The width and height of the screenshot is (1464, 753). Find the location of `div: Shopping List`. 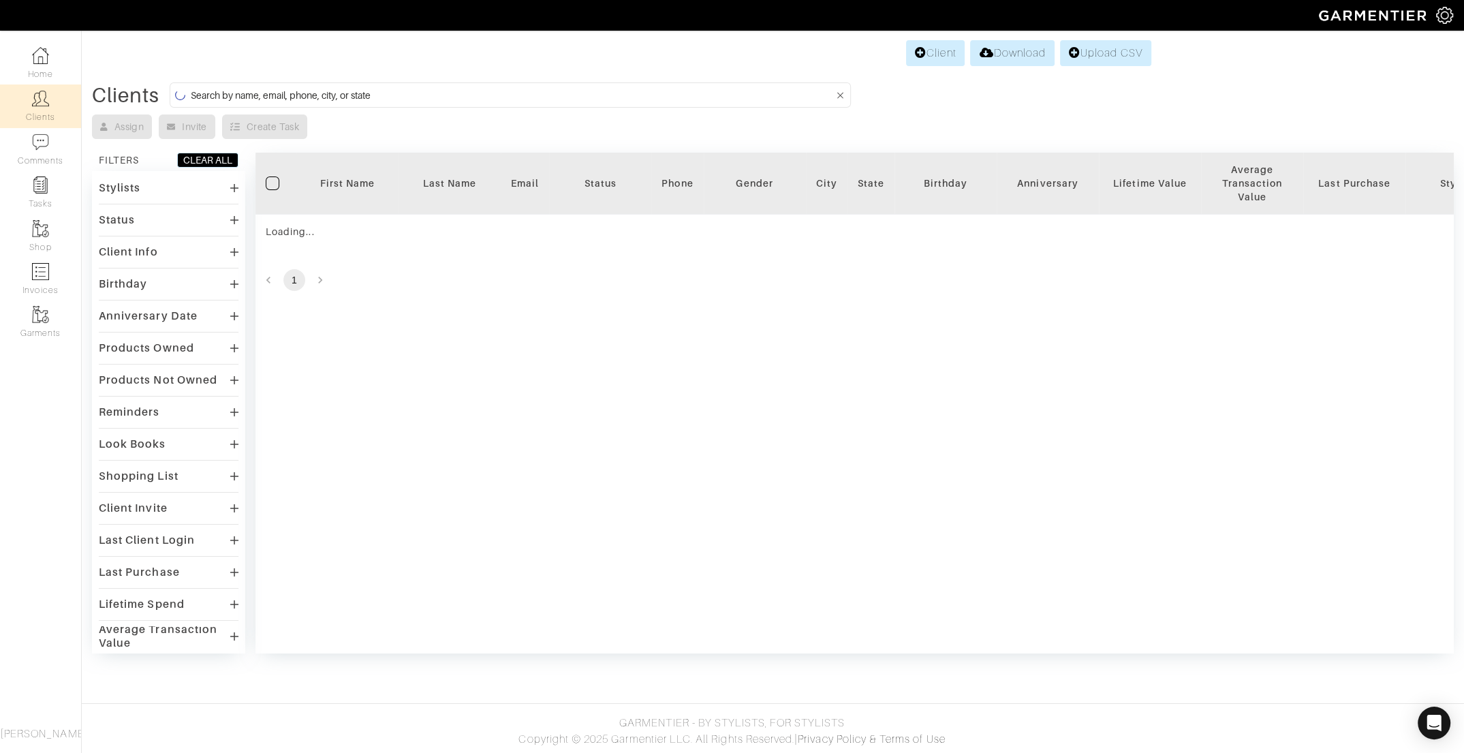

div: Shopping List is located at coordinates (138, 476).